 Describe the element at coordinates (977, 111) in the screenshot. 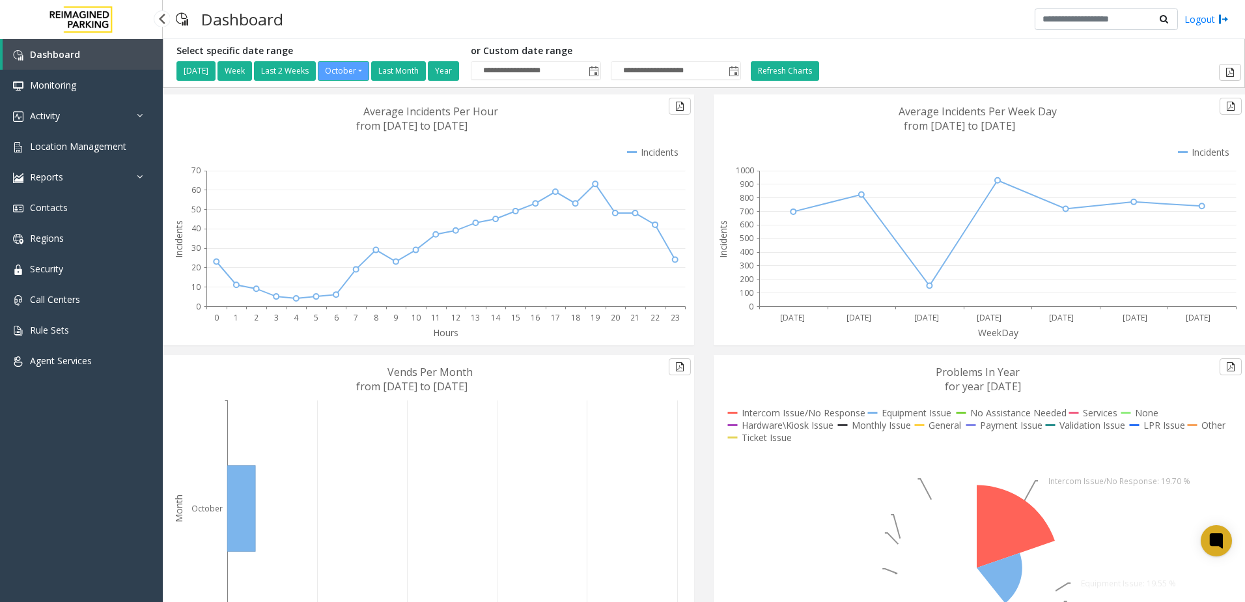

I see `text: Average Incidents Per Week Day` at that location.